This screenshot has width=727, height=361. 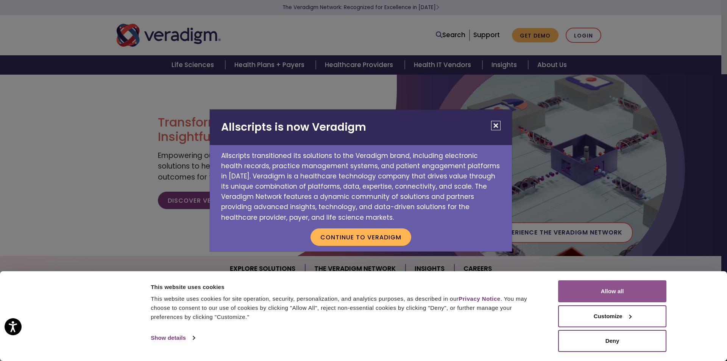 What do you see at coordinates (479, 298) in the screenshot?
I see `a: Privacy Notice` at bounding box center [479, 298].